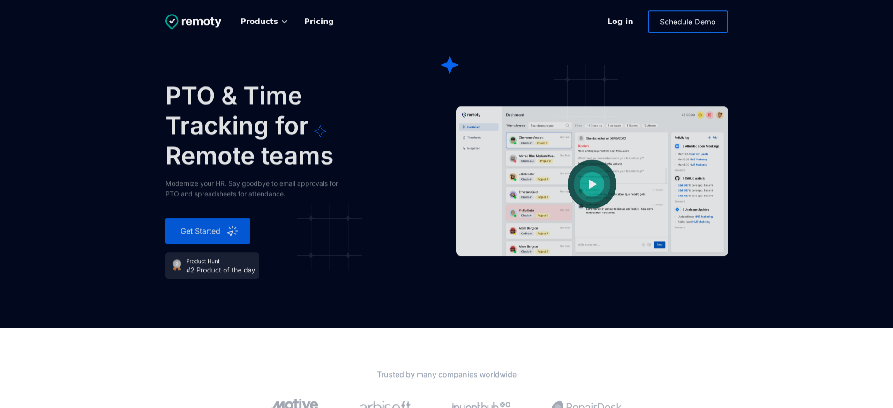 The width and height of the screenshot is (893, 408). I want to click on a: Get Started, so click(208, 231).